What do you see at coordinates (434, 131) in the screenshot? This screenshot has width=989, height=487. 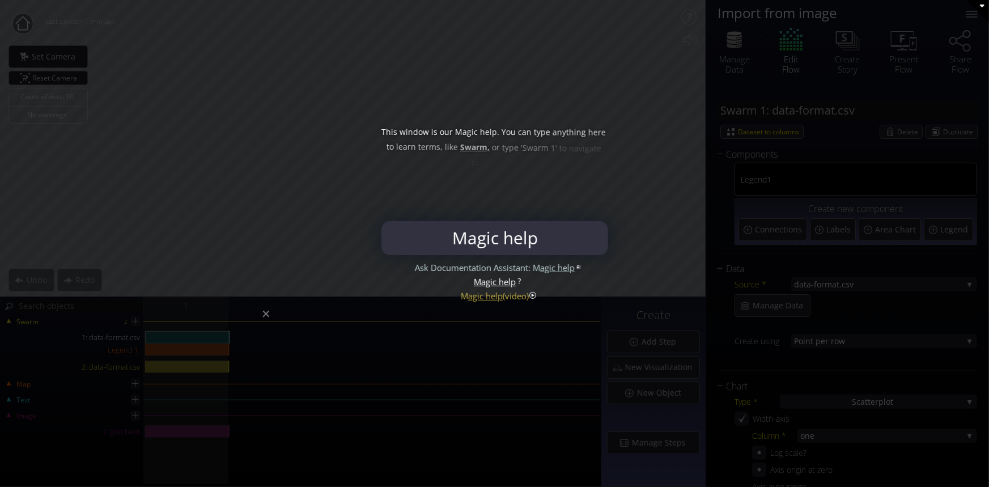 I see `span: is` at bounding box center [434, 131].